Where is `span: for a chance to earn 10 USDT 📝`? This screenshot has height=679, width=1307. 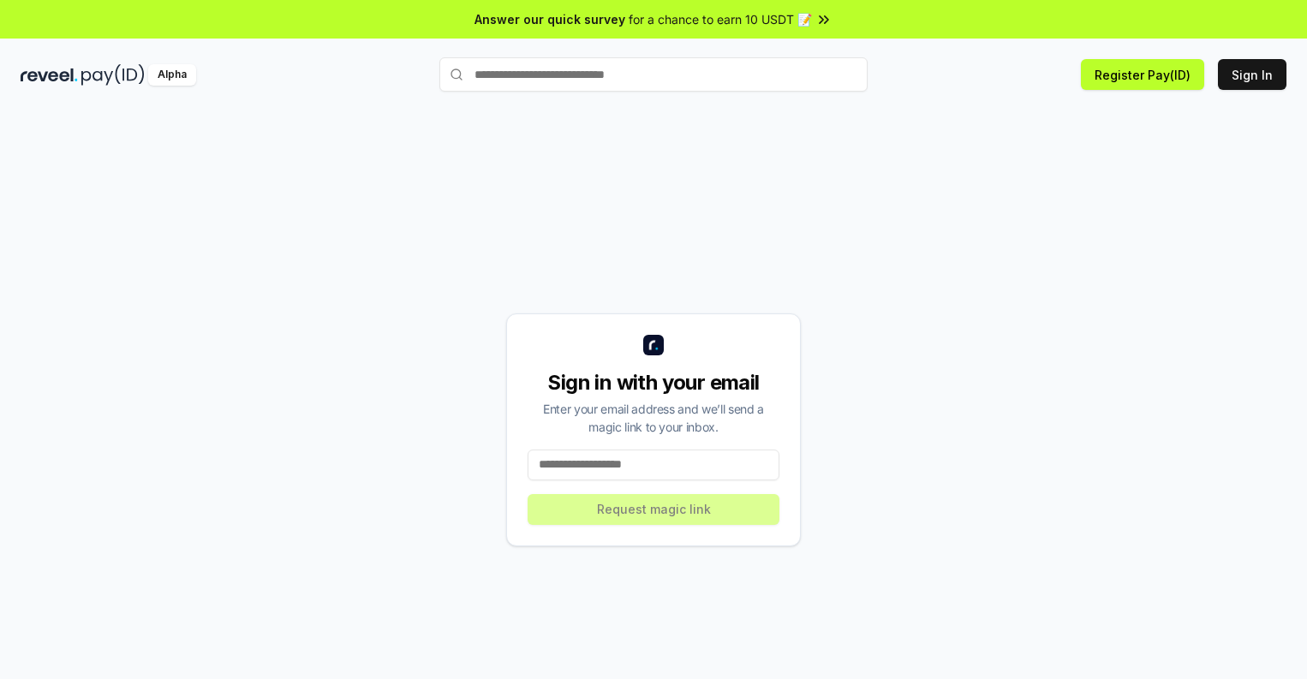
span: for a chance to earn 10 USDT 📝 is located at coordinates (721, 19).